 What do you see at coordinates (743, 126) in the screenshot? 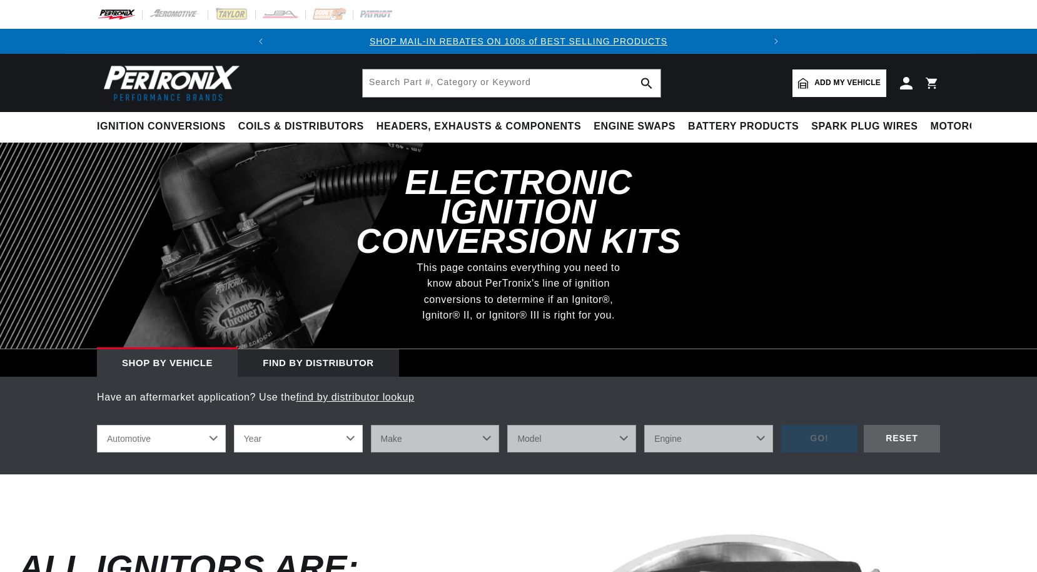
I see `span: Battery Products` at bounding box center [743, 126].